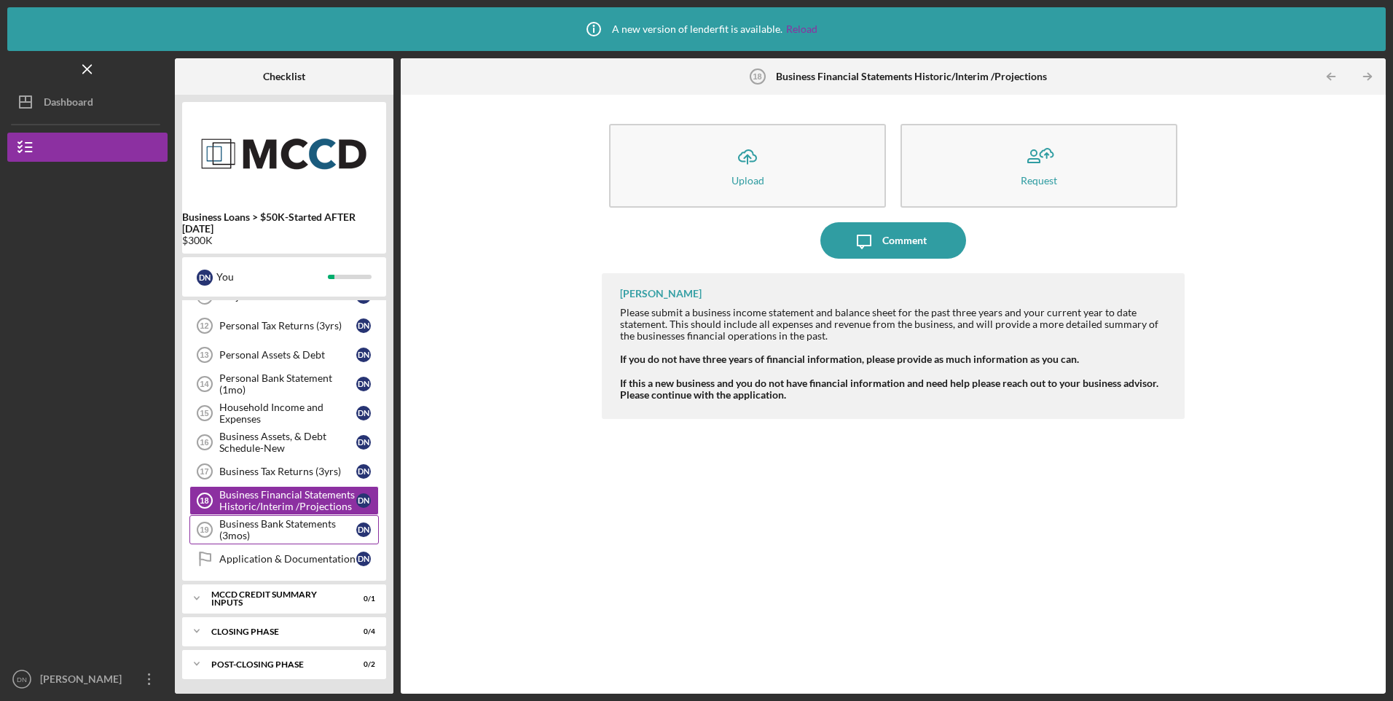 The width and height of the screenshot is (1393, 701). I want to click on button: Comment, so click(893, 240).